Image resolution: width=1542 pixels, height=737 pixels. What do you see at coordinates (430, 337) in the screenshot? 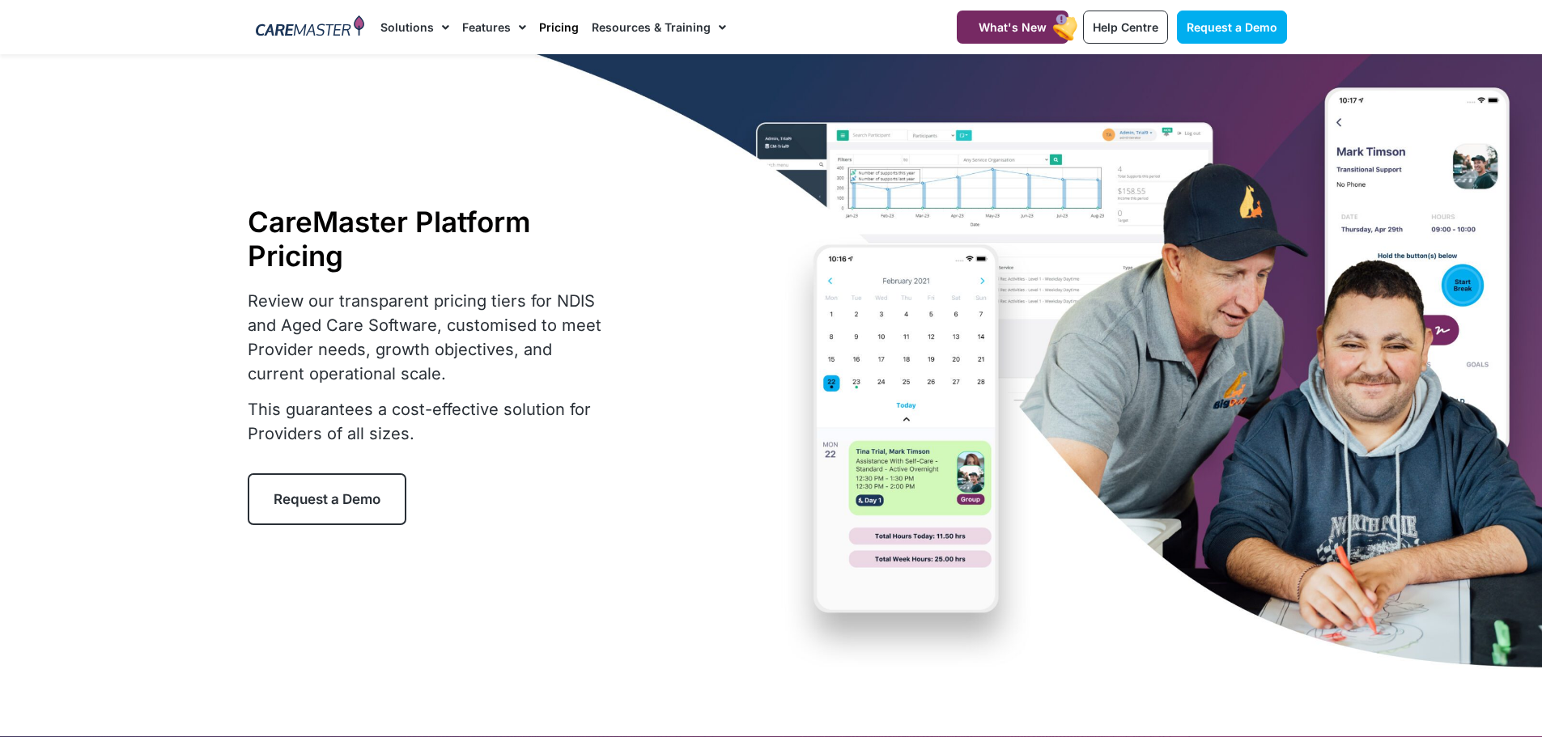
I see `p: Review our transparent pricing tiers for NDIS and Aged Care Software, customised to meet Provider...` at bounding box center [430, 337].